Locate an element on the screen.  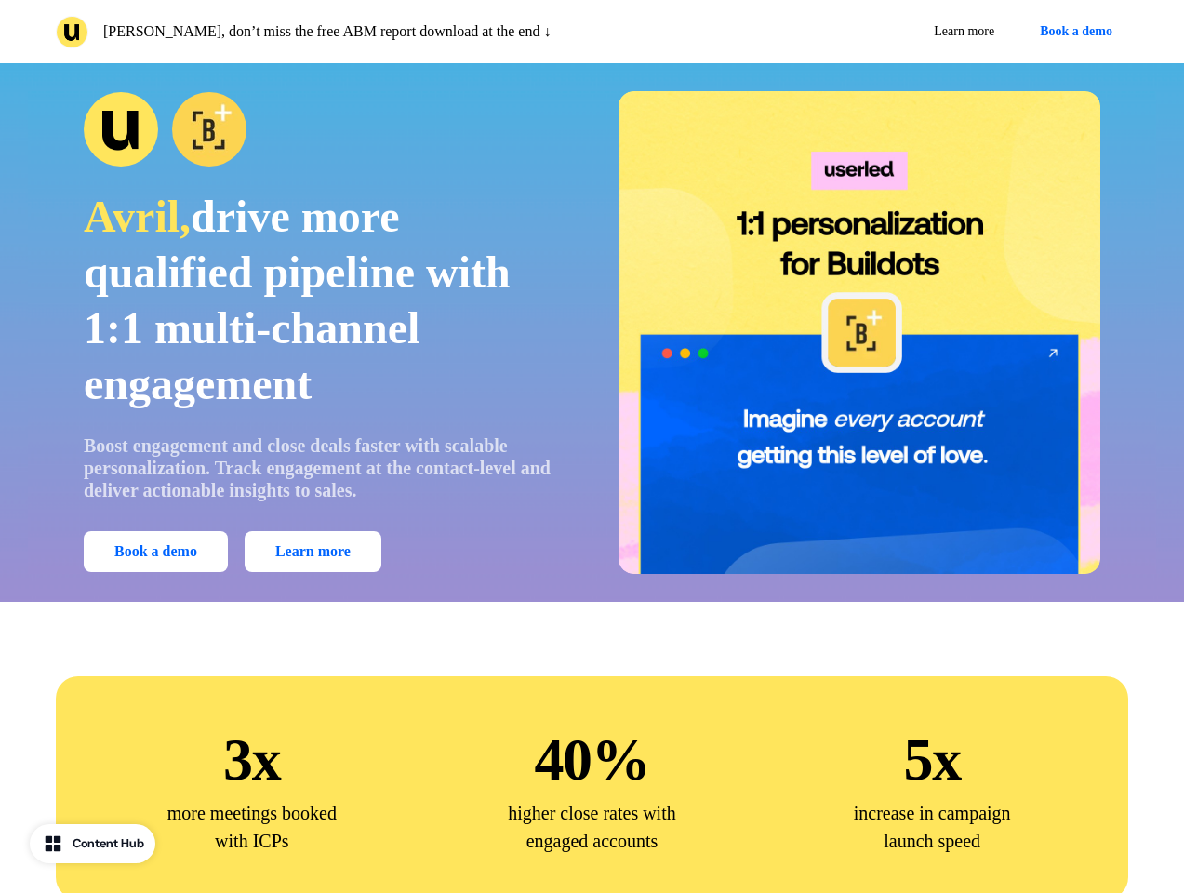
button: Content Hub is located at coordinates (92, 843).